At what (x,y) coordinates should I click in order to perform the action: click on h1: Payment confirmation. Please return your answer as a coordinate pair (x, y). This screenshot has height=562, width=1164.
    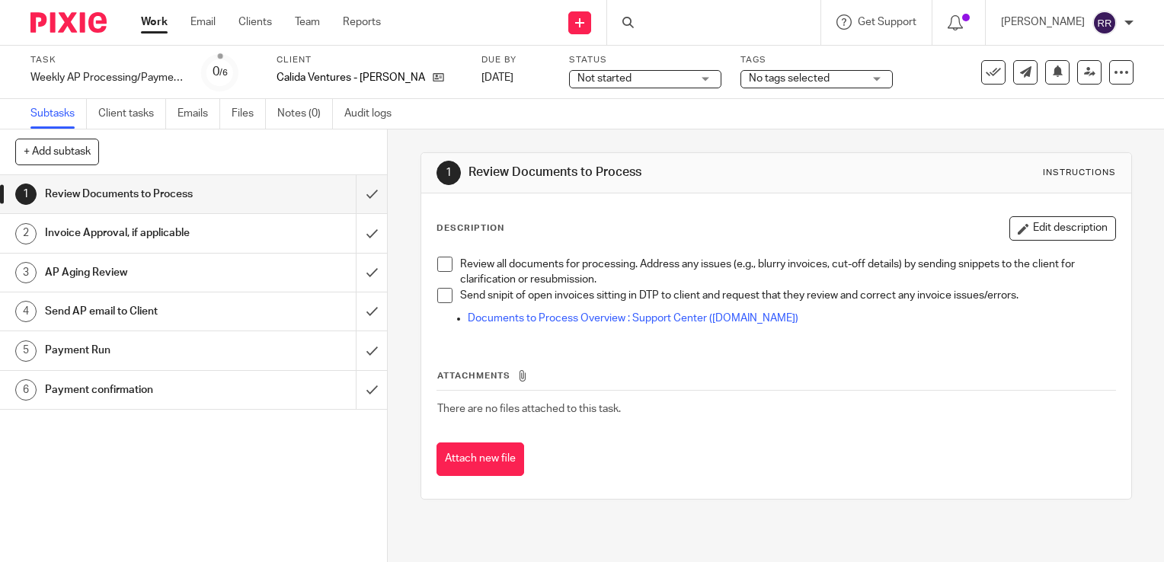
    Looking at the image, I should click on (143, 390).